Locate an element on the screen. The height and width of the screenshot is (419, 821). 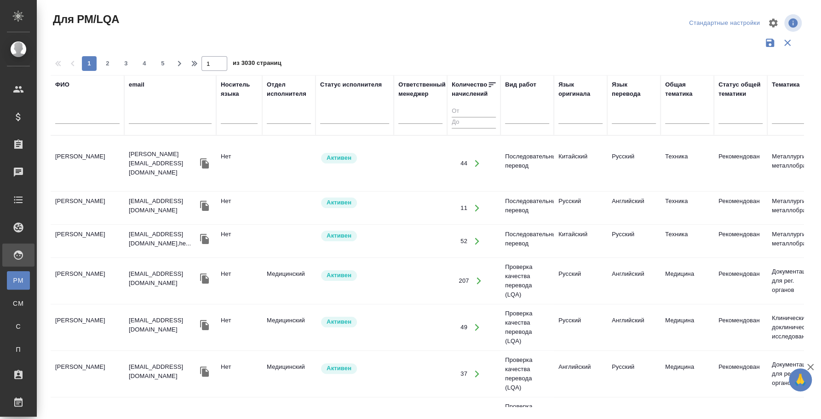
div: 49 is located at coordinates (464, 327).